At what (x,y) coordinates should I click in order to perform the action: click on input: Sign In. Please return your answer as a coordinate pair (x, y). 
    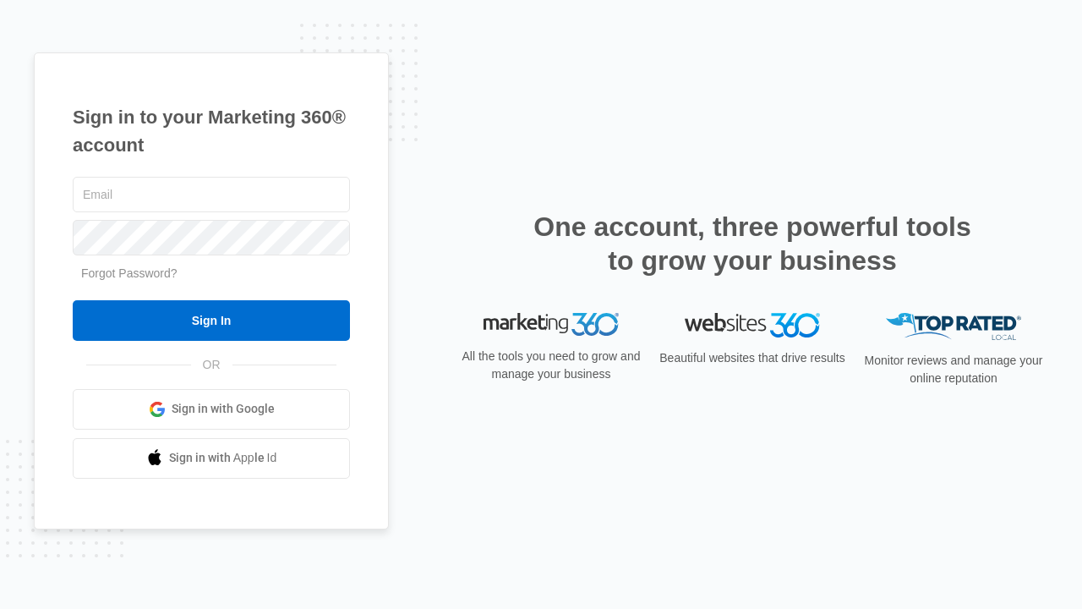
    Looking at the image, I should click on (211, 321).